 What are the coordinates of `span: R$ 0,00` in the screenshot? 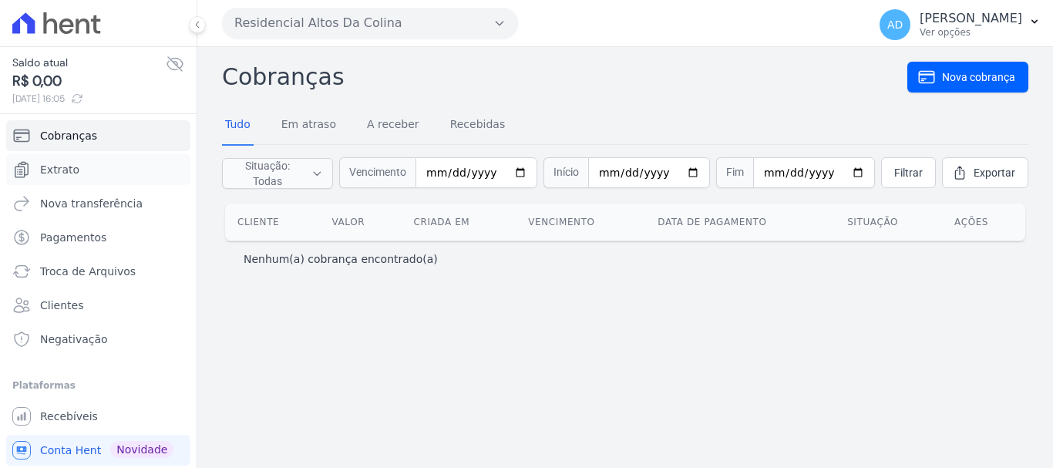 It's located at (89, 81).